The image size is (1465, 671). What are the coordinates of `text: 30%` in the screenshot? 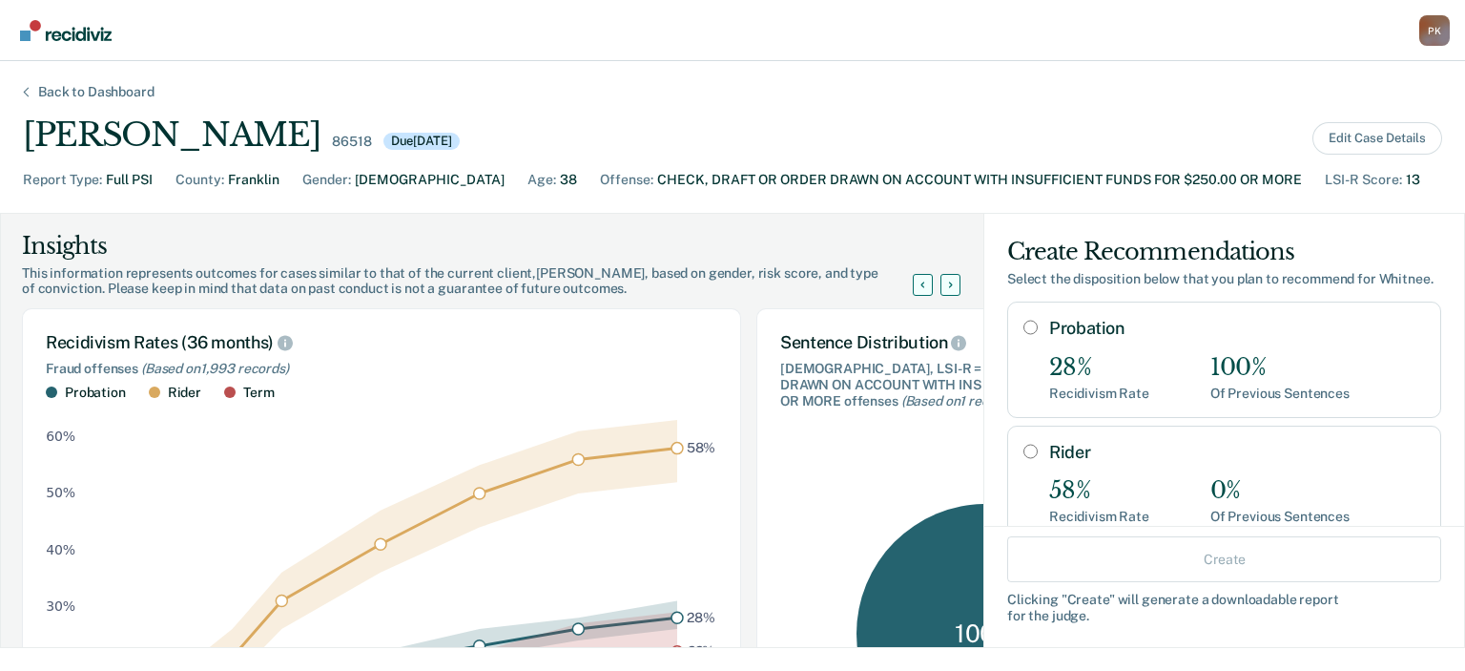 It's located at (60, 605).